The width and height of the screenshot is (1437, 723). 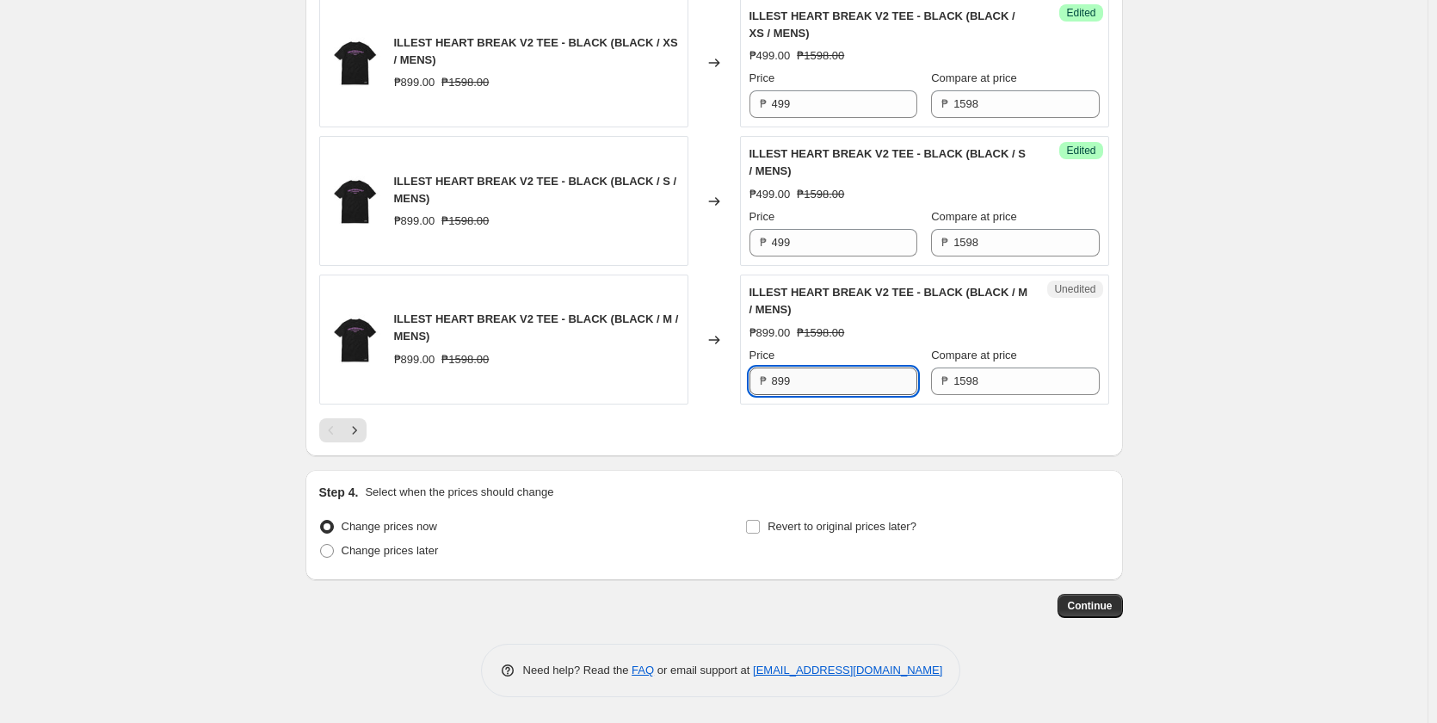 I want to click on span: Change prices now, so click(x=389, y=526).